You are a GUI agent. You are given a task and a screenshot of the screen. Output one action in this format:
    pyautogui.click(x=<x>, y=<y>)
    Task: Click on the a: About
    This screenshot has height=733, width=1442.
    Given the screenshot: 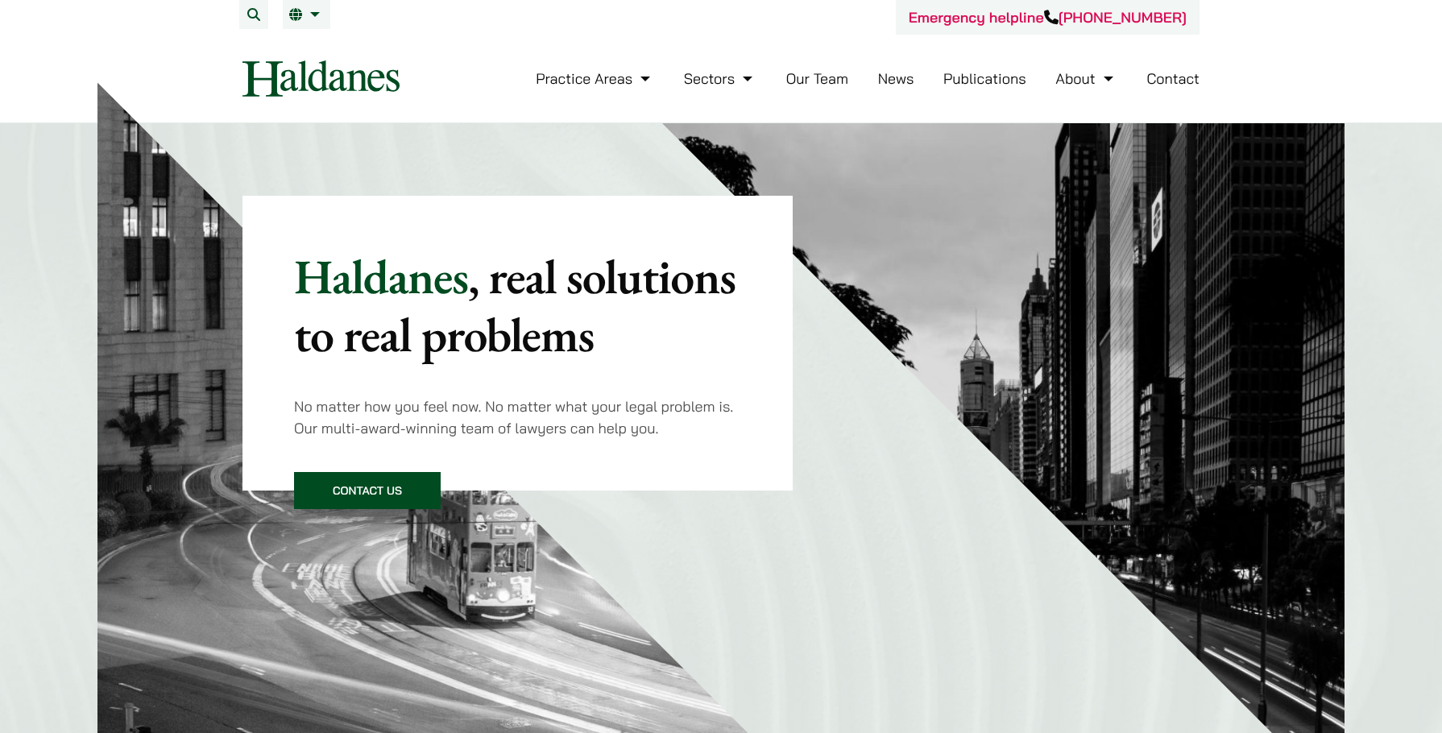 What is the action you would take?
    pyautogui.click(x=1086, y=78)
    